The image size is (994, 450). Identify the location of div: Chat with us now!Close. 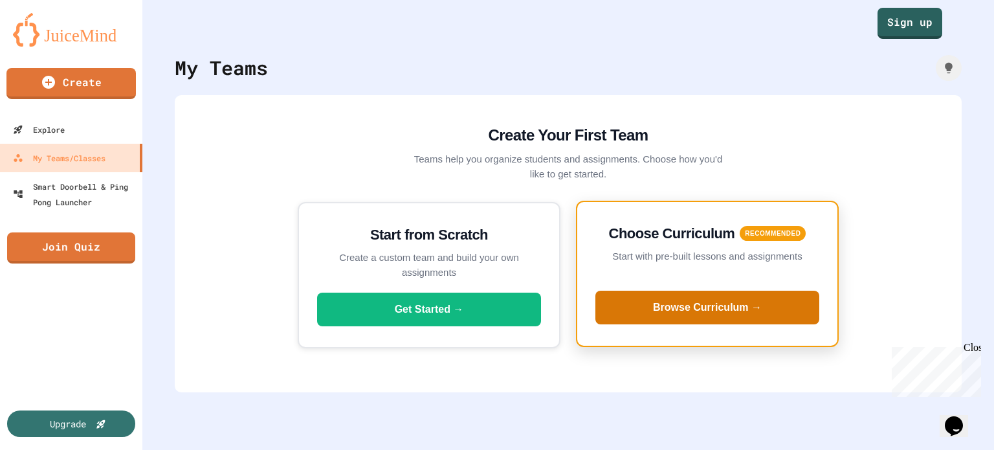
(47, 43).